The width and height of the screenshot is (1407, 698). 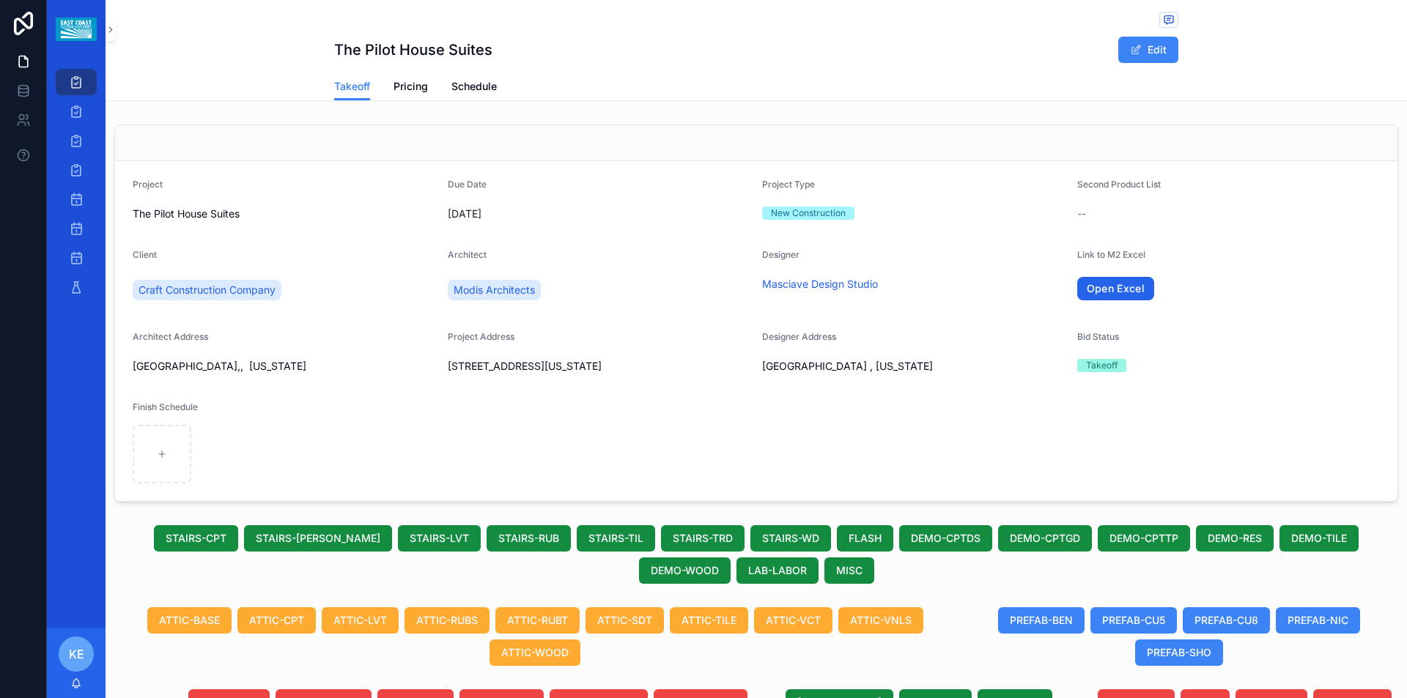 What do you see at coordinates (196, 538) in the screenshot?
I see `span: STAIRS-CPT` at bounding box center [196, 538].